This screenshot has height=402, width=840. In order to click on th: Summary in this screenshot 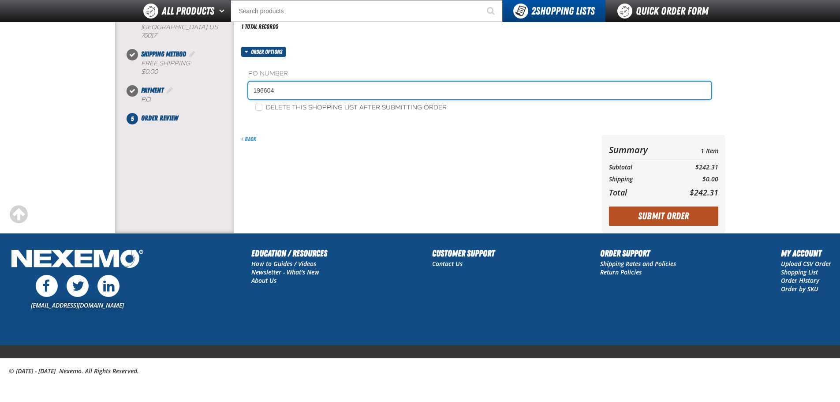, I will do `click(640, 149)`.